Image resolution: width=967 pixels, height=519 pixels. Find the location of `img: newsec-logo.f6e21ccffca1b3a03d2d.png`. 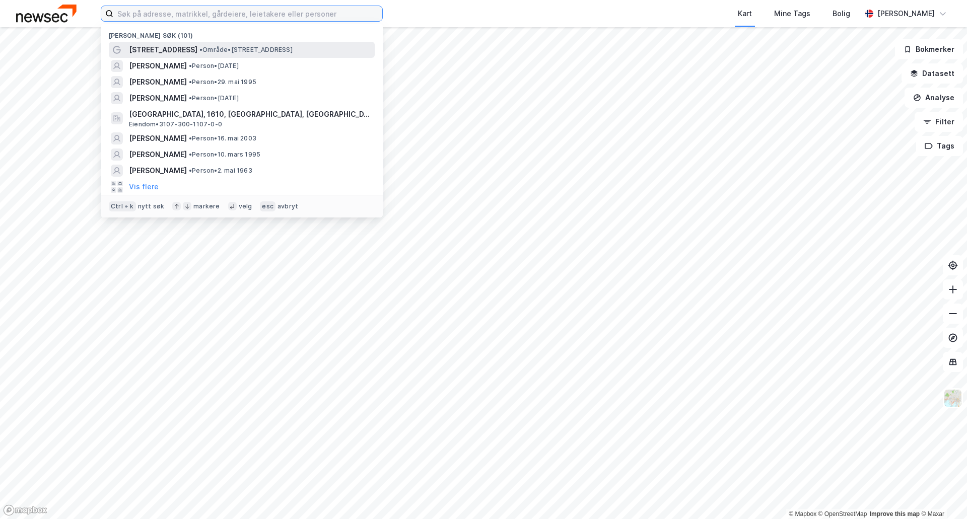

img: newsec-logo.f6e21ccffca1b3a03d2d.png is located at coordinates (46, 13).